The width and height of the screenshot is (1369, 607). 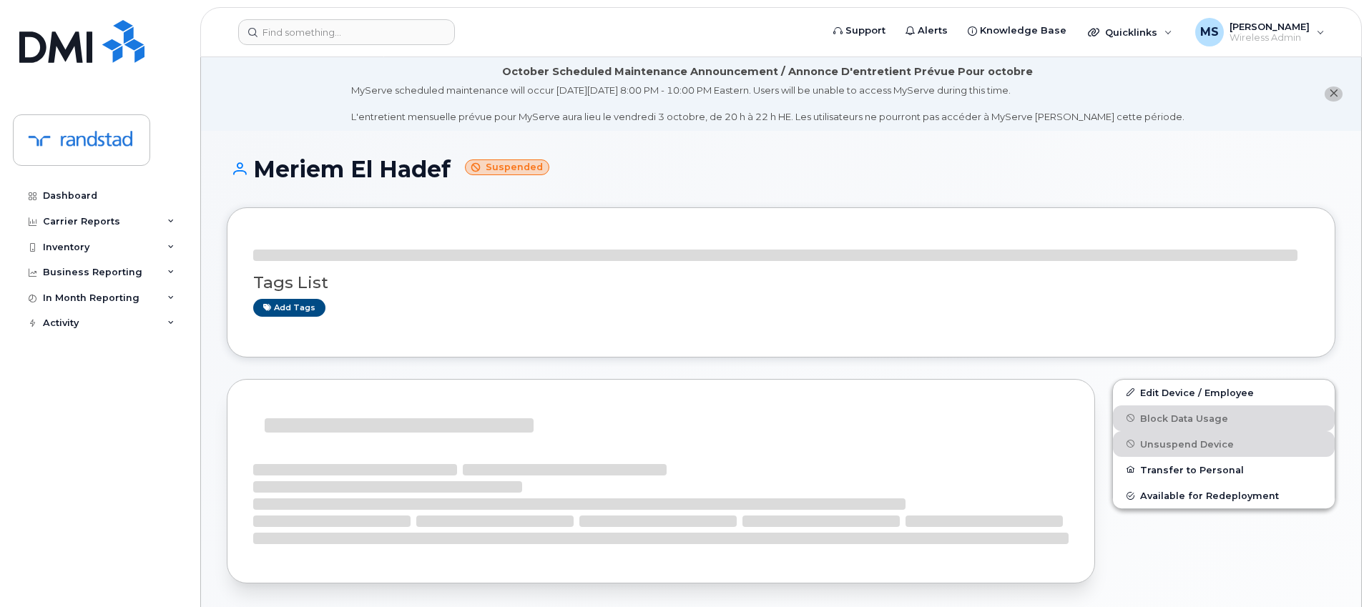 I want to click on button: Available for Redeployment, so click(x=1224, y=496).